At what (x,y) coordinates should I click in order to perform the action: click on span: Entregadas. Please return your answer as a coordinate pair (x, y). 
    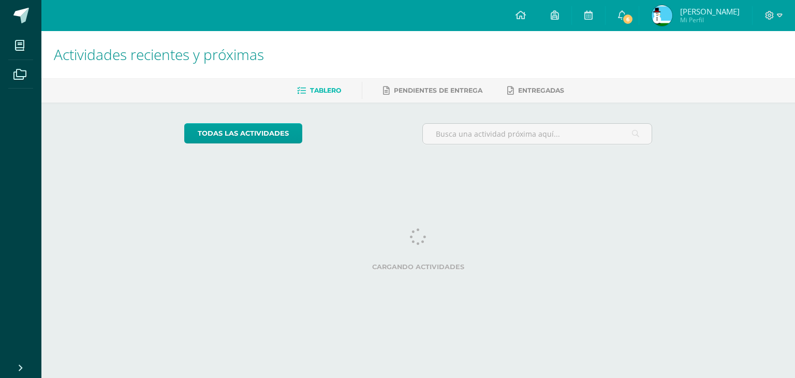
    Looking at the image, I should click on (541, 90).